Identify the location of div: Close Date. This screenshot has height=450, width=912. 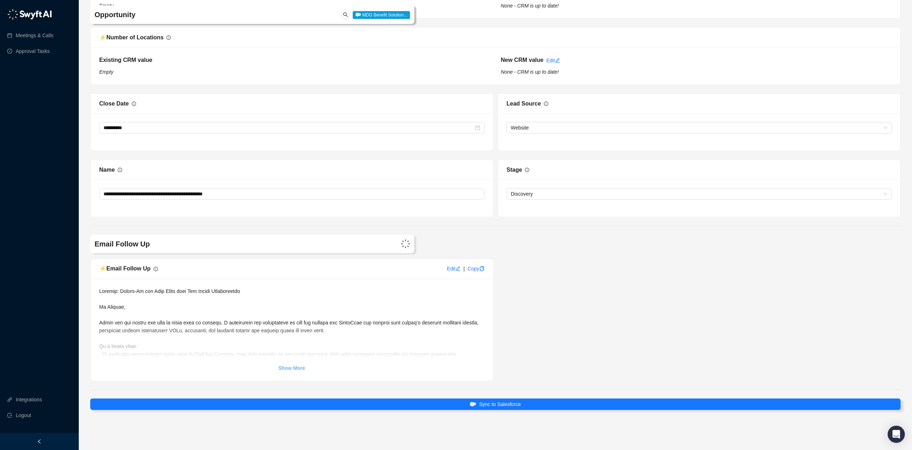
(114, 103).